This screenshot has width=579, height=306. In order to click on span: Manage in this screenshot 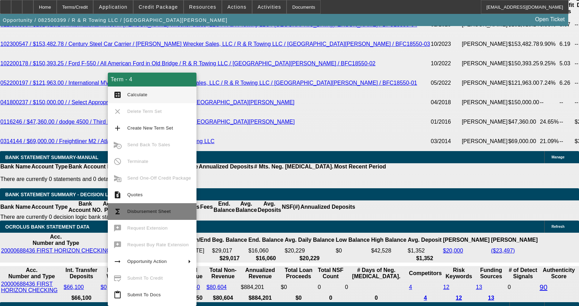, I will do `click(558, 157)`.